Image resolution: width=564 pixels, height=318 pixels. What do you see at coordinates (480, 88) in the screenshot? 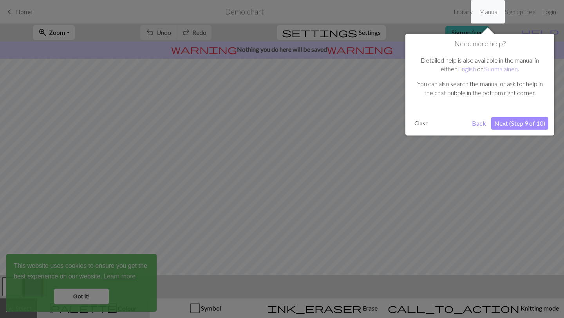
I see `p: You can also search the manual or ask for help in the chat bubble in the bottom right corner.` at bounding box center [480, 88].